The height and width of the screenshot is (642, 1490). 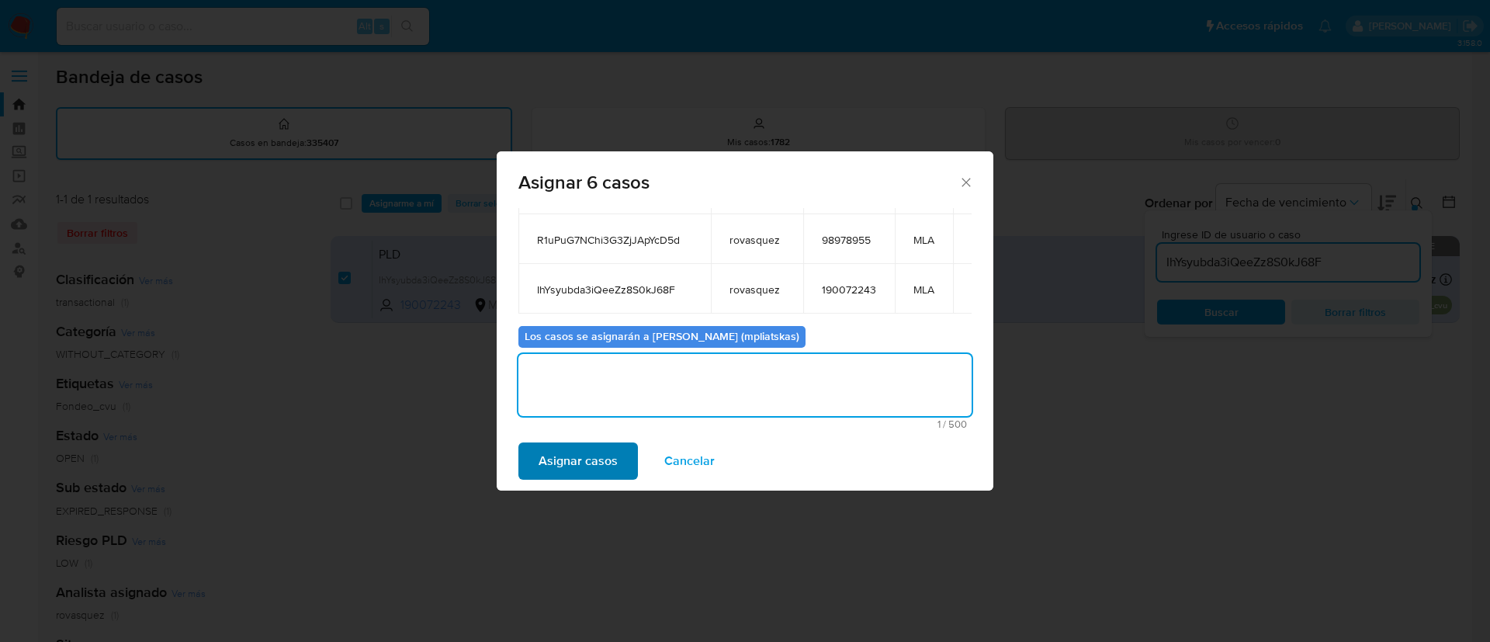 I want to click on button: Cancelar, so click(x=689, y=461).